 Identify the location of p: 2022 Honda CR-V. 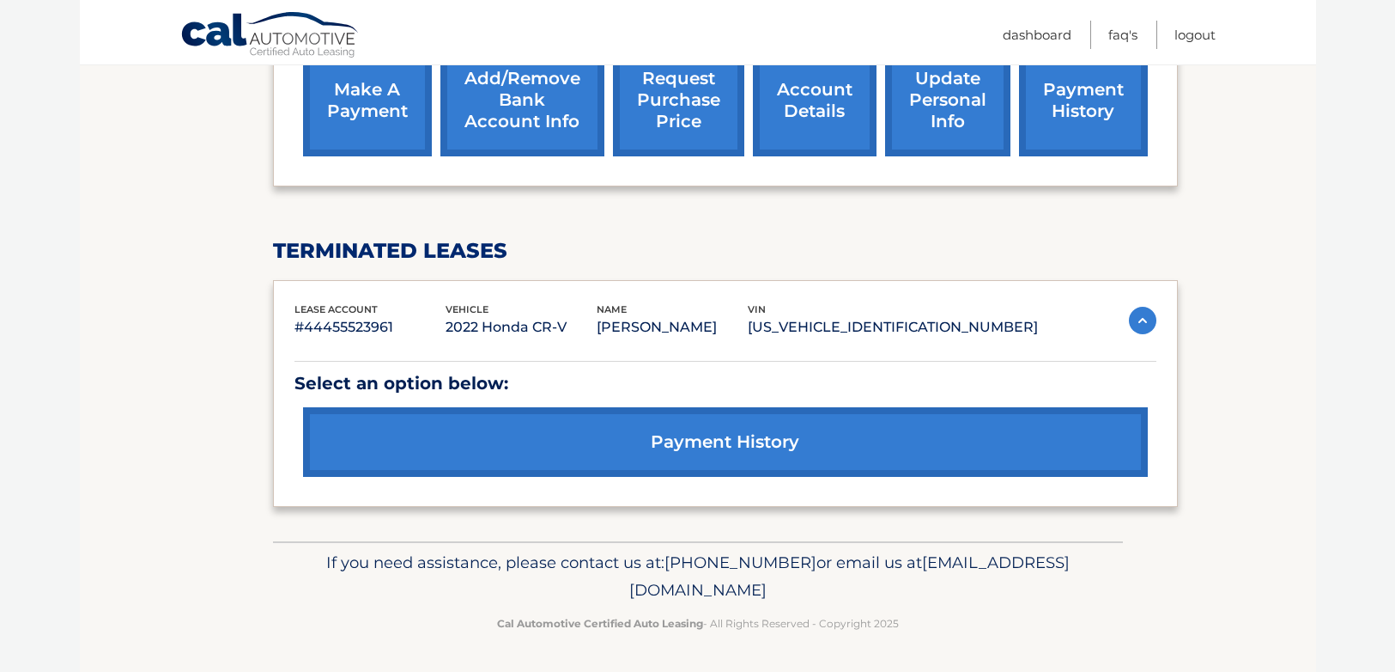
(521, 327).